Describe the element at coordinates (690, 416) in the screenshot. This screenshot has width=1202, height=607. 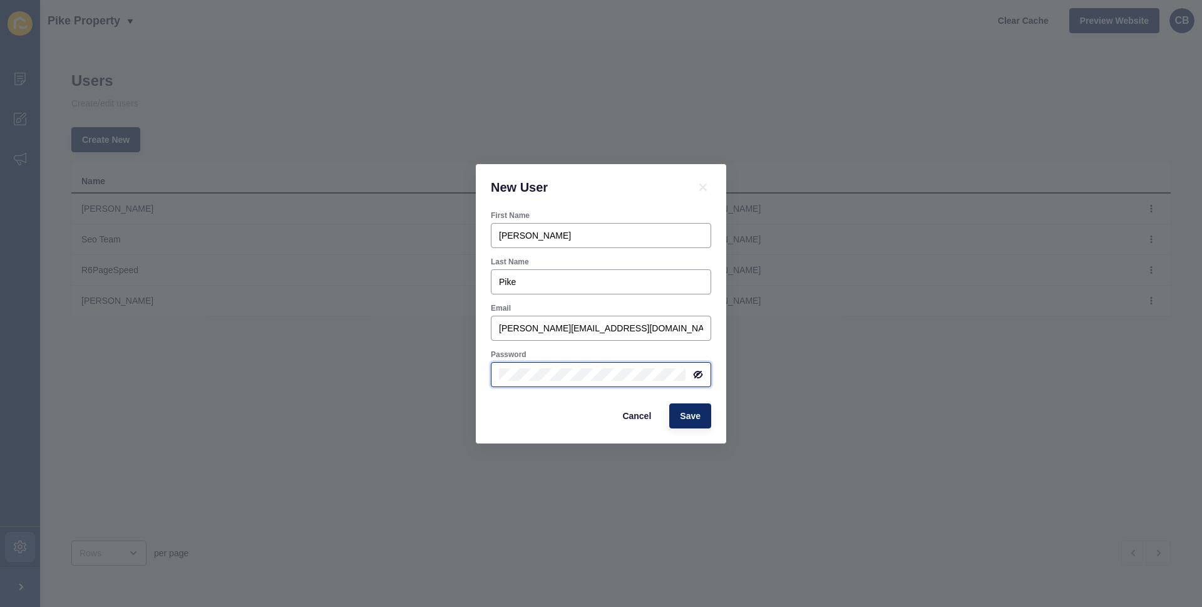
I see `span: Save` at that location.